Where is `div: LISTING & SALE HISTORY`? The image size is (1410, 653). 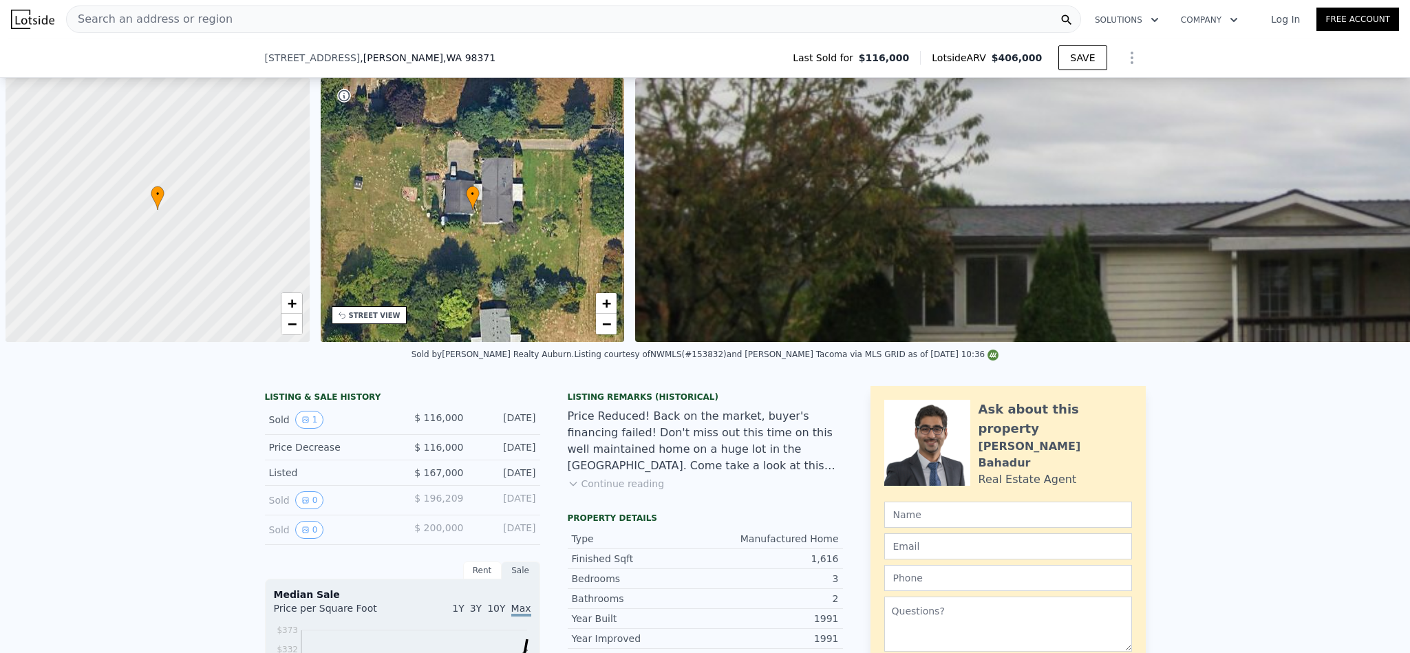
div: LISTING & SALE HISTORY is located at coordinates (402, 398).